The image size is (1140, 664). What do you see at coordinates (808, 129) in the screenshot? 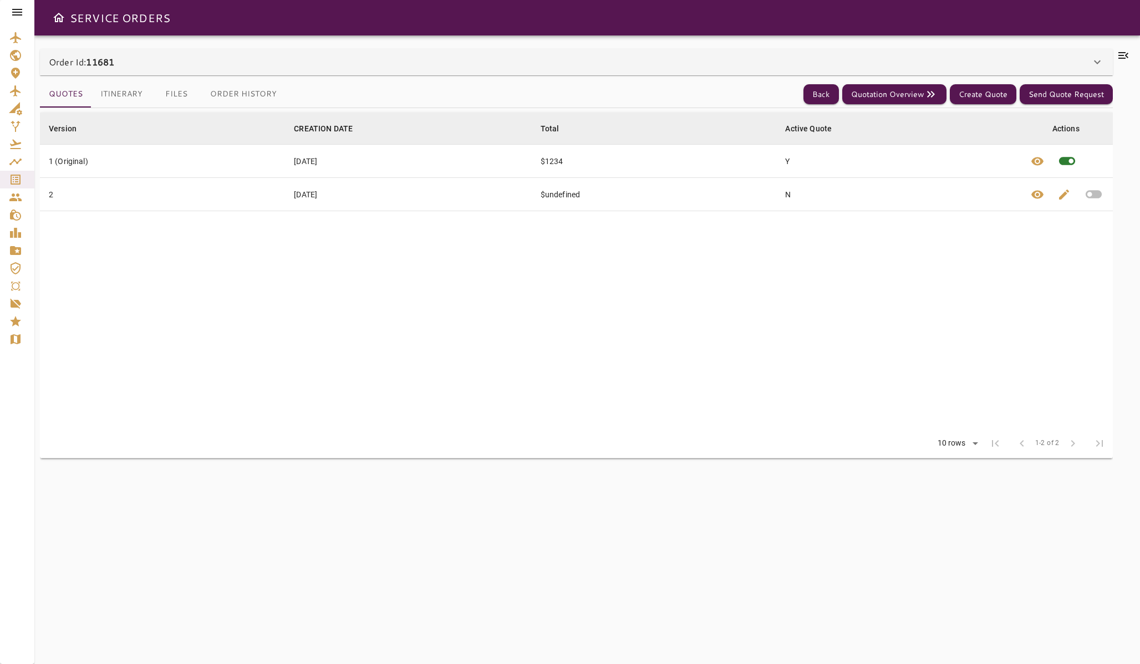
I see `div: Active Quote` at bounding box center [808, 129].